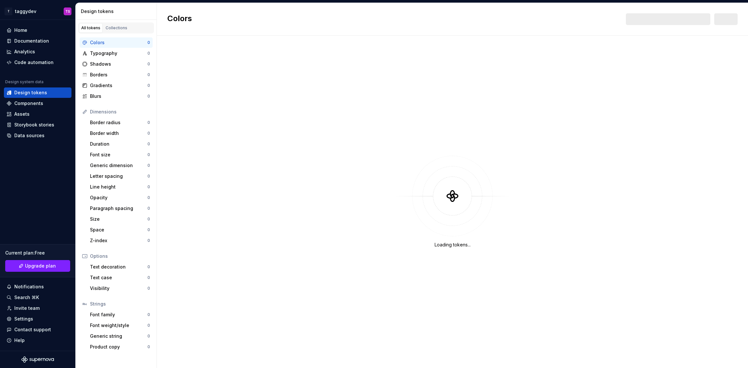  What do you see at coordinates (120, 155) in the screenshot?
I see `a: Font size0` at bounding box center [120, 155].